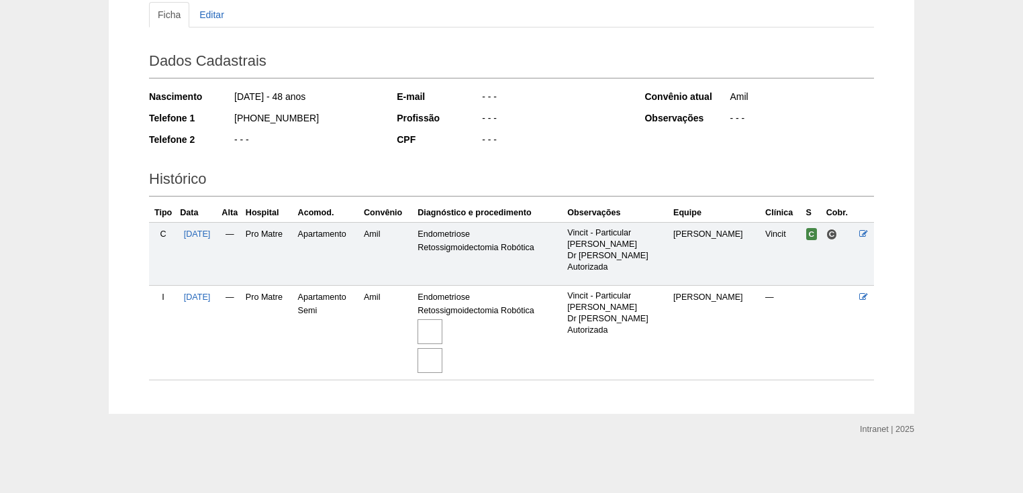 Image resolution: width=1023 pixels, height=493 pixels. What do you see at coordinates (811, 234) in the screenshot?
I see `span: Confirmada` at bounding box center [811, 234].